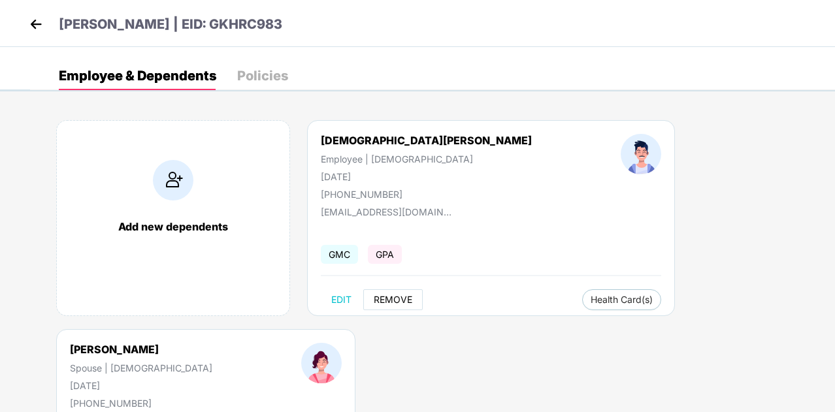 This screenshot has width=835, height=412. Describe the element at coordinates (137, 76) in the screenshot. I see `div: Employee & Dependents` at that location.